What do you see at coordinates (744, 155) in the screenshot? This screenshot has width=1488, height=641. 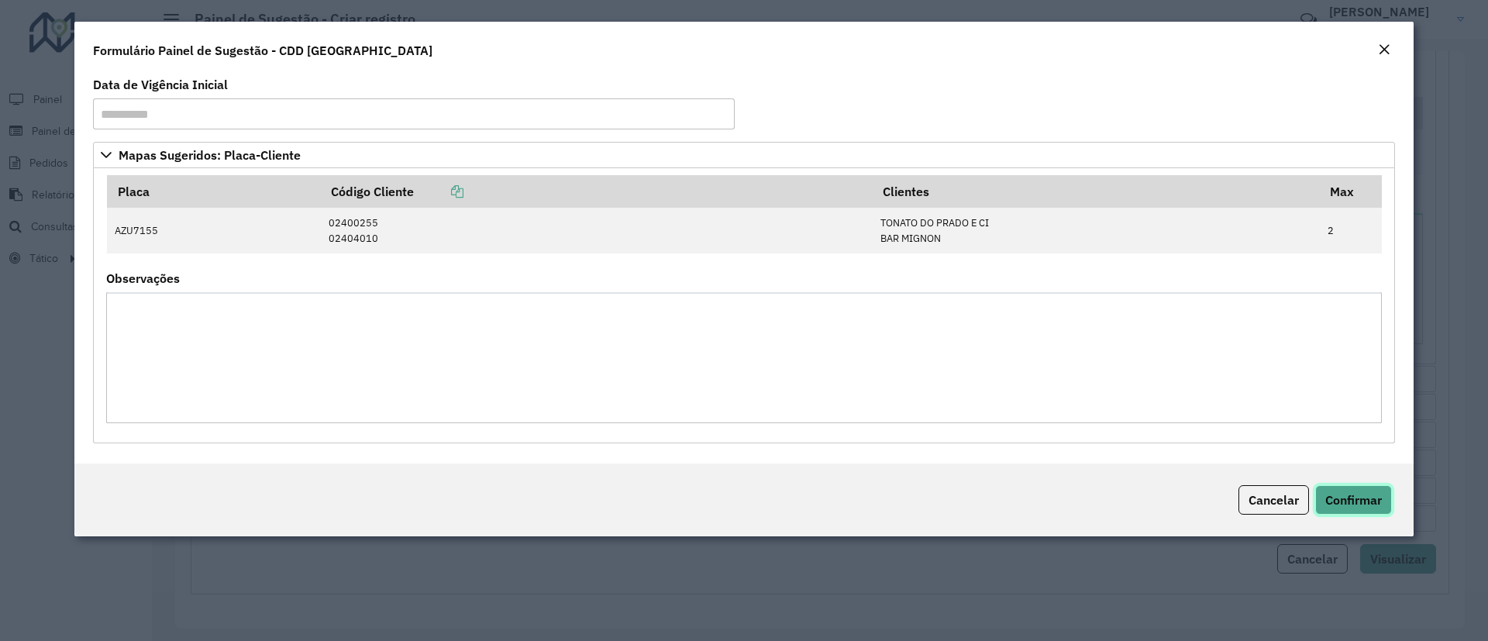 I see `a: Mapas Sugeridos: Placa-Cliente` at bounding box center [744, 155].